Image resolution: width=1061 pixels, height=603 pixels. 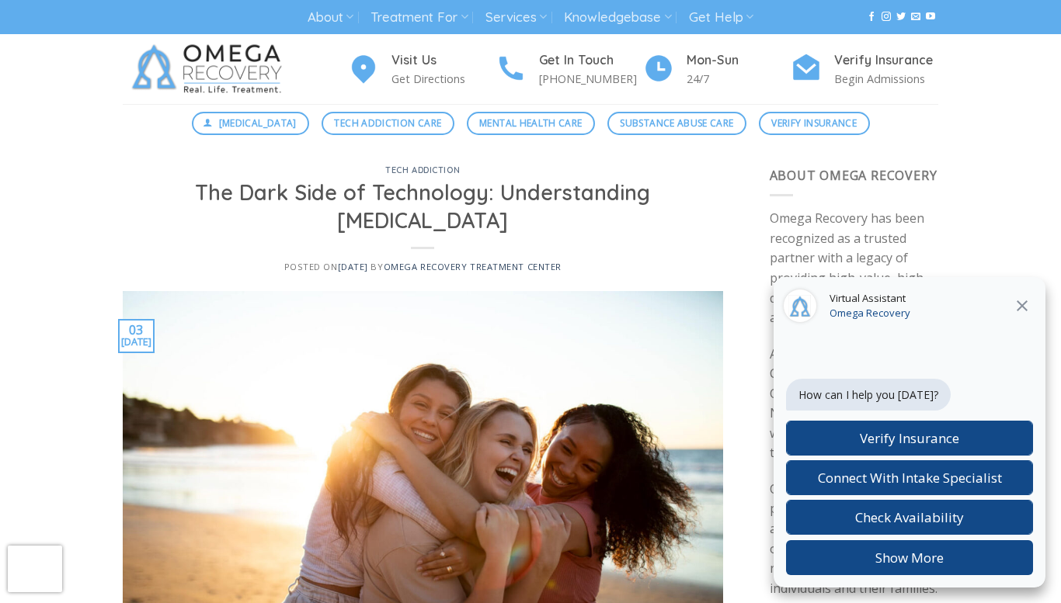 I want to click on a: About, so click(x=330, y=17).